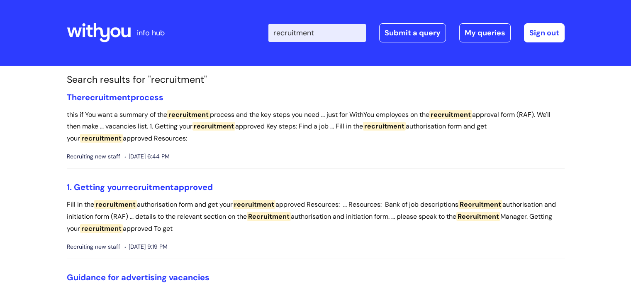 Image resolution: width=631 pixels, height=289 pixels. What do you see at coordinates (151, 33) in the screenshot?
I see `p: info hub` at bounding box center [151, 33].